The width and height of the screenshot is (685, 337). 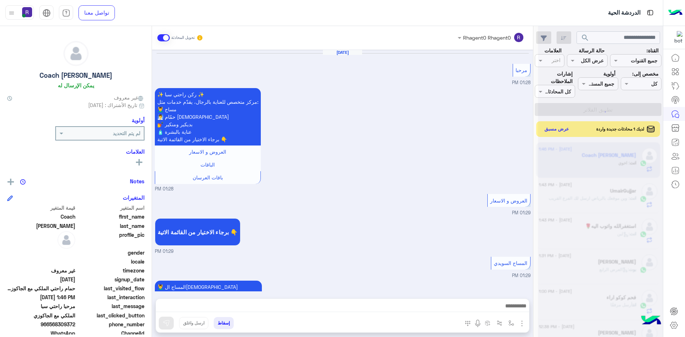 What do you see at coordinates (97, 13) in the screenshot?
I see `a: تواصل معنا` at bounding box center [97, 13].